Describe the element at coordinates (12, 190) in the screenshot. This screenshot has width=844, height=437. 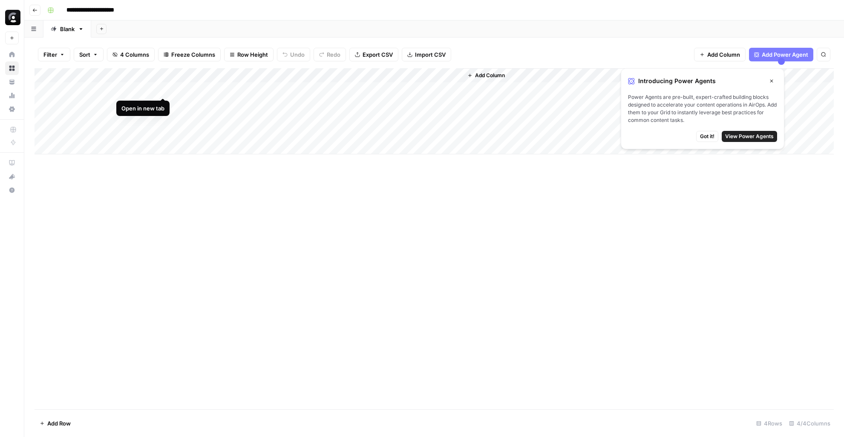
I see `button: Help + Support` at that location.